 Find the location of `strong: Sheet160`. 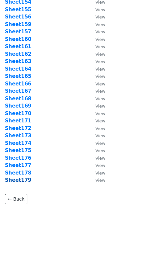

strong: Sheet160 is located at coordinates (18, 39).